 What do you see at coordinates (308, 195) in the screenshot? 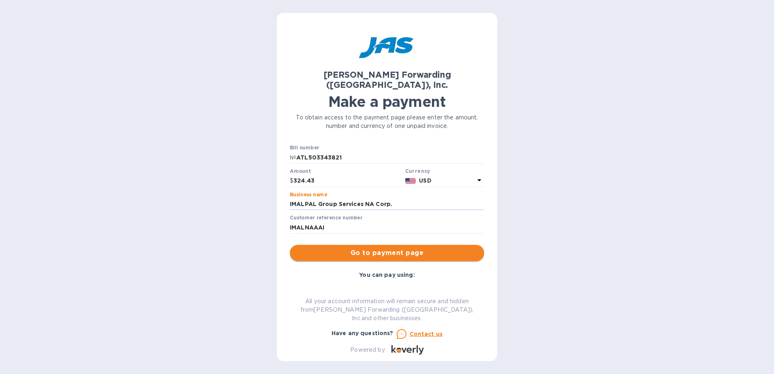
I see `label: Business name` at bounding box center [308, 195].